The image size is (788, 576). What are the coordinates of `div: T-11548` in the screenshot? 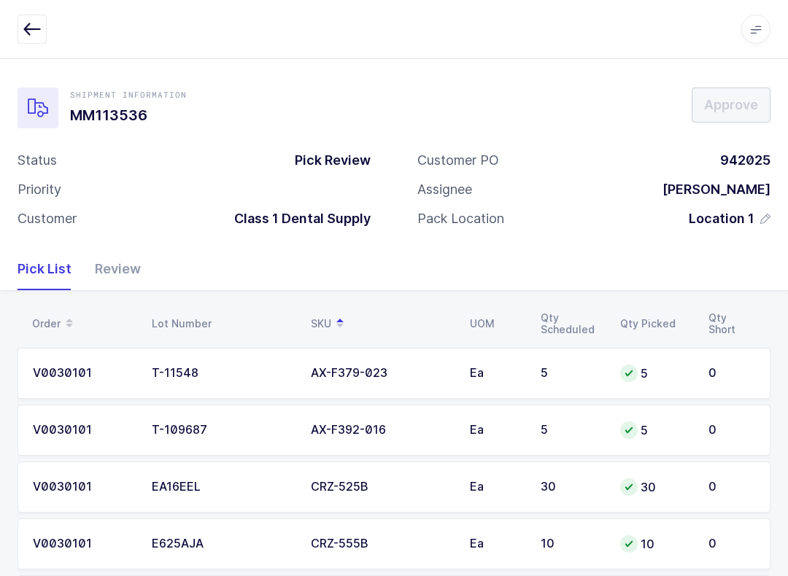 It's located at (223, 374).